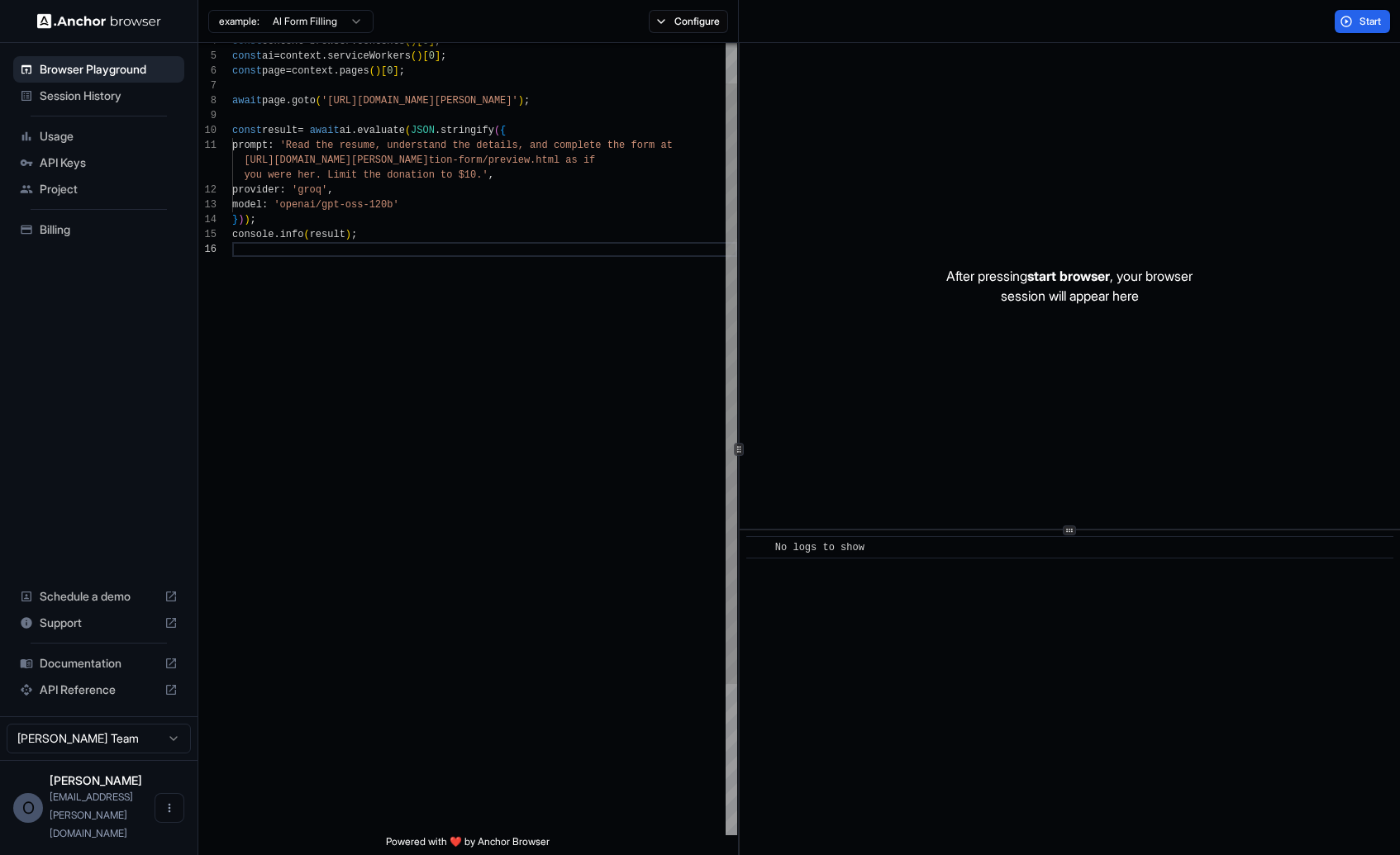 Image resolution: width=1400 pixels, height=855 pixels. I want to click on span: Browser Playground, so click(108, 69).